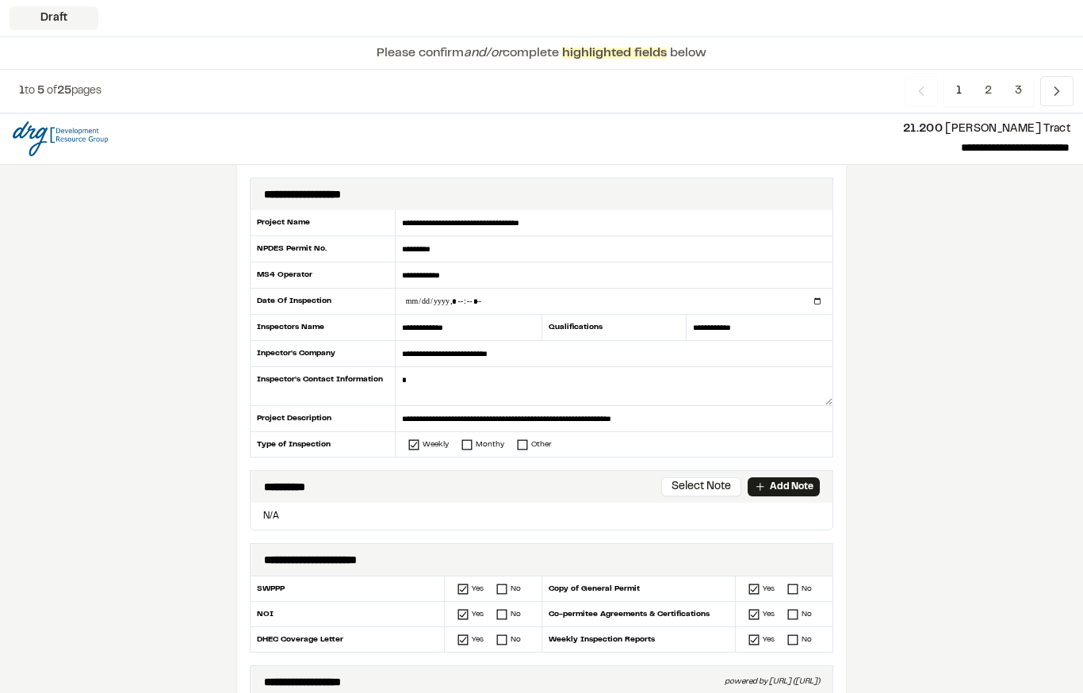  Describe the element at coordinates (323, 275) in the screenshot. I see `div: MS4 Operator` at that location.